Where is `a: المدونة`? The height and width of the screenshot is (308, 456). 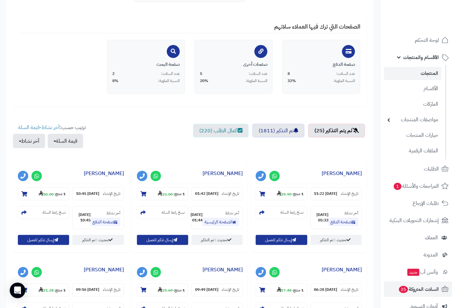
a: المدونة is located at coordinates (418, 255).